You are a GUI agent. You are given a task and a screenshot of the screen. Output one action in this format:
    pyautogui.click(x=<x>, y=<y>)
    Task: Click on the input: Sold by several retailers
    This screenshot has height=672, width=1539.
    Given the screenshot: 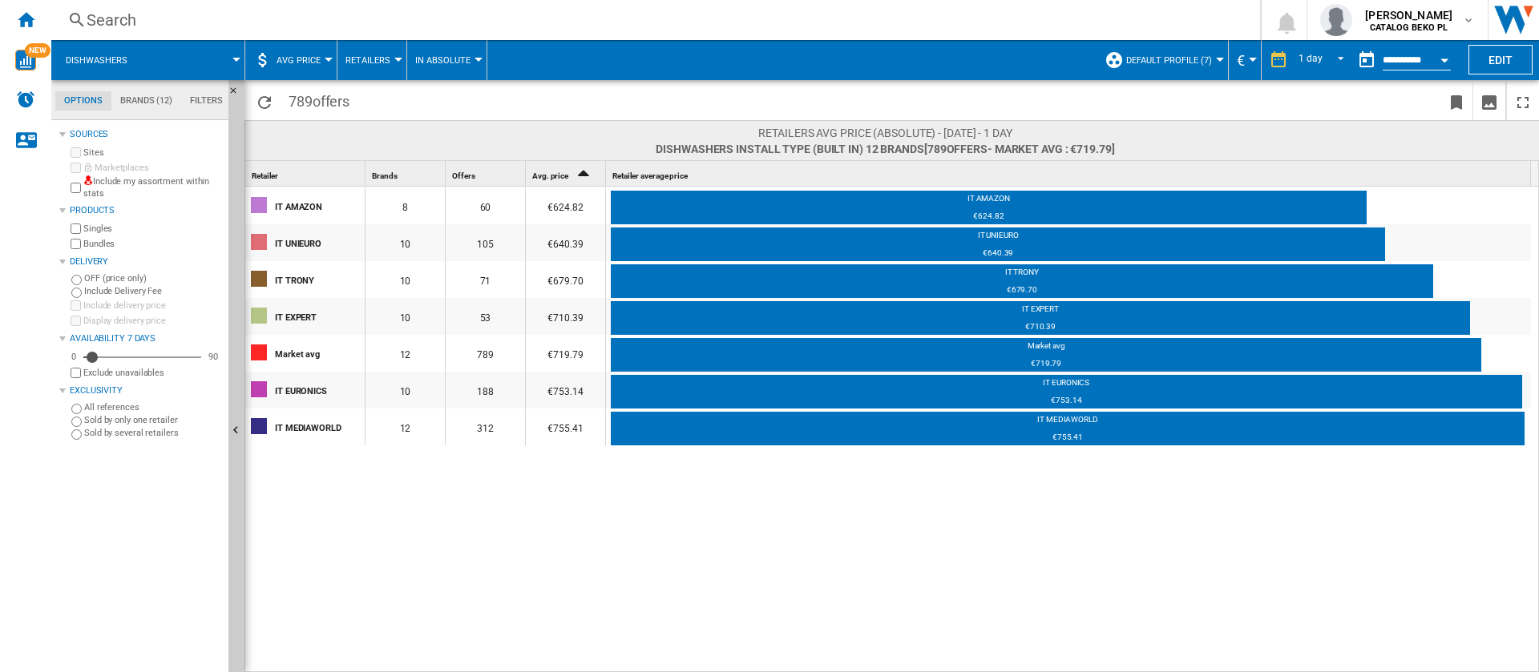 What is the action you would take?
    pyautogui.click(x=76, y=434)
    